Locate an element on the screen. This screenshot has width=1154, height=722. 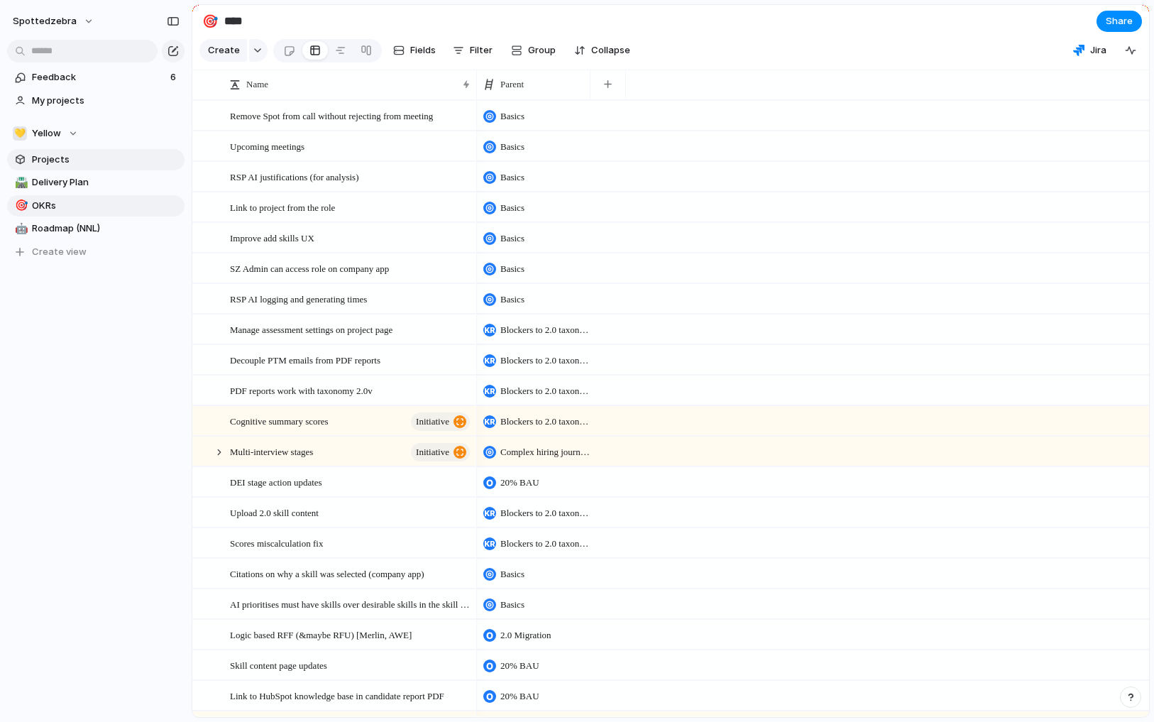
span: Group is located at coordinates (542, 50).